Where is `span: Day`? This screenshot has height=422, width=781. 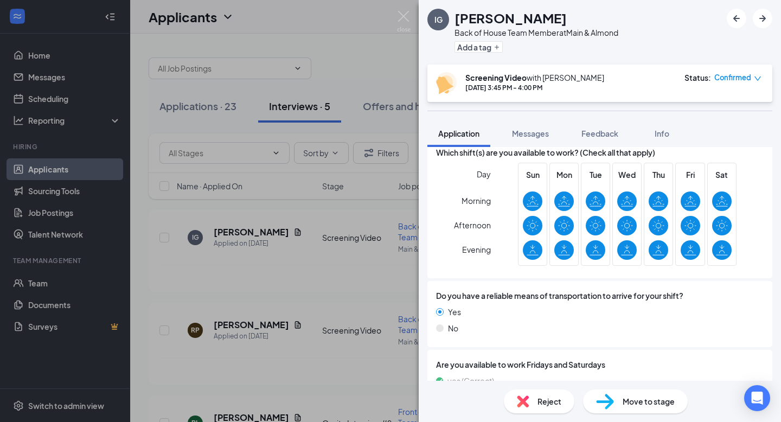 span: Day is located at coordinates (484, 174).